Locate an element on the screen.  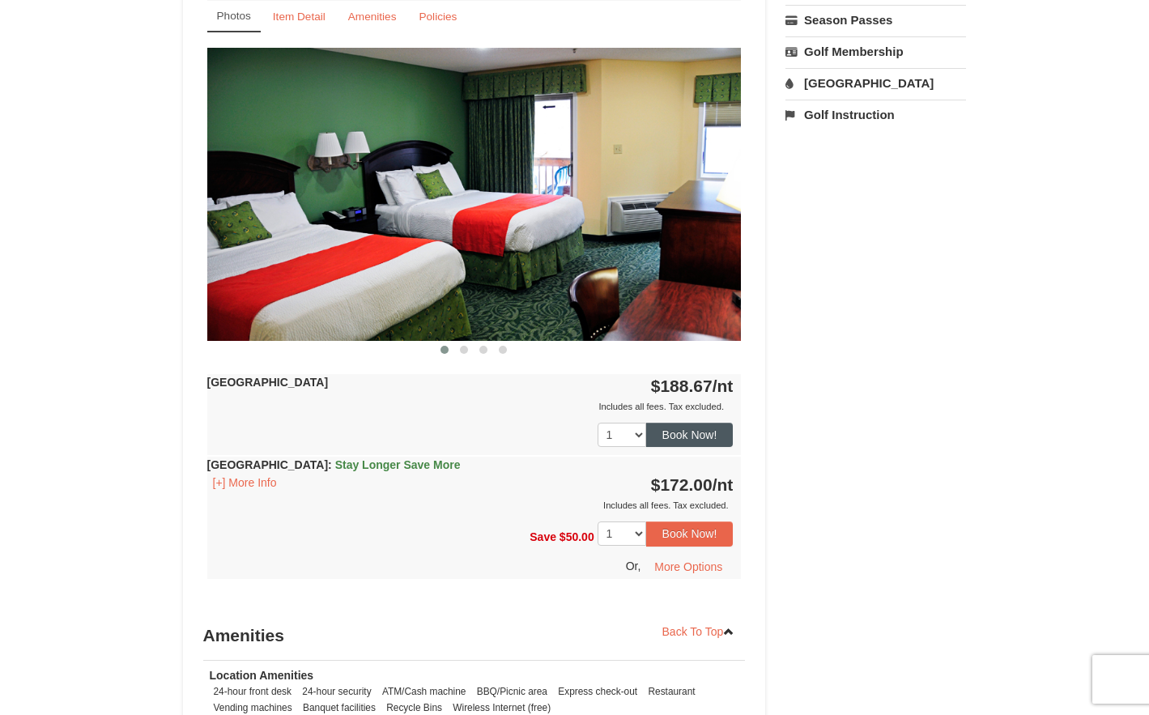
li: BBQ/Picnic area is located at coordinates (512, 692).